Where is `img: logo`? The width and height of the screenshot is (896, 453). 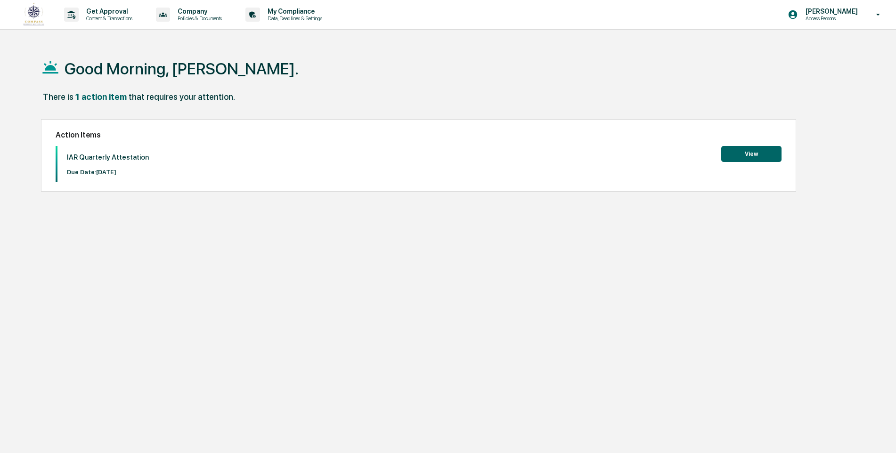 img: logo is located at coordinates (34, 15).